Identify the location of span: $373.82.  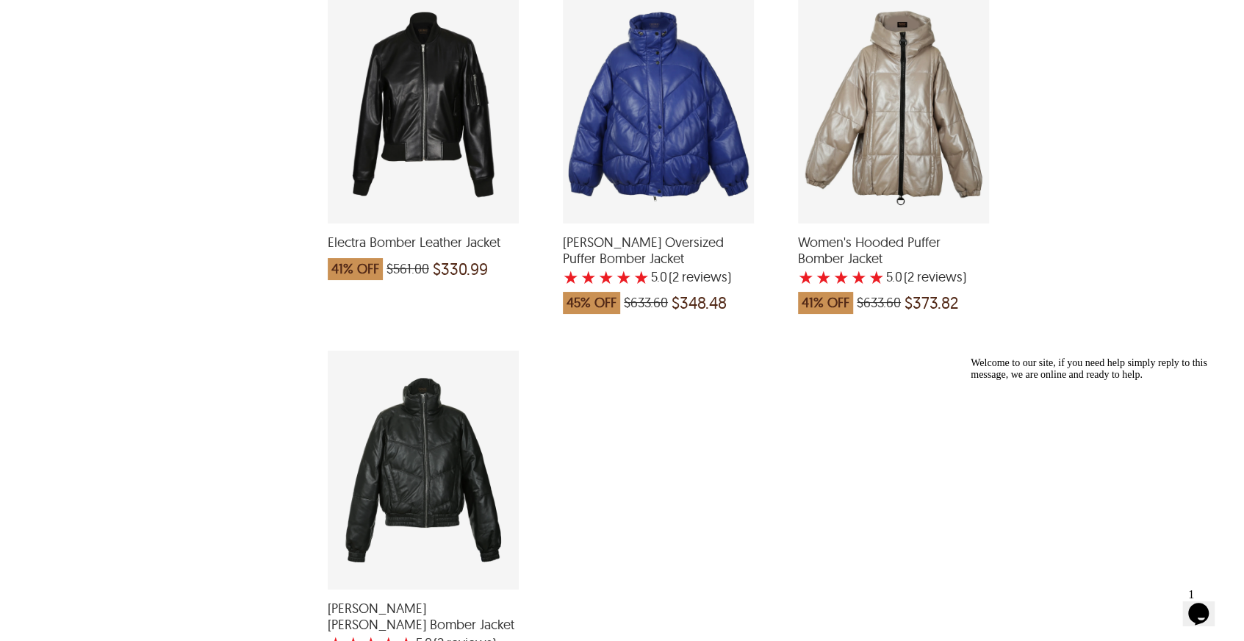
(931, 303).